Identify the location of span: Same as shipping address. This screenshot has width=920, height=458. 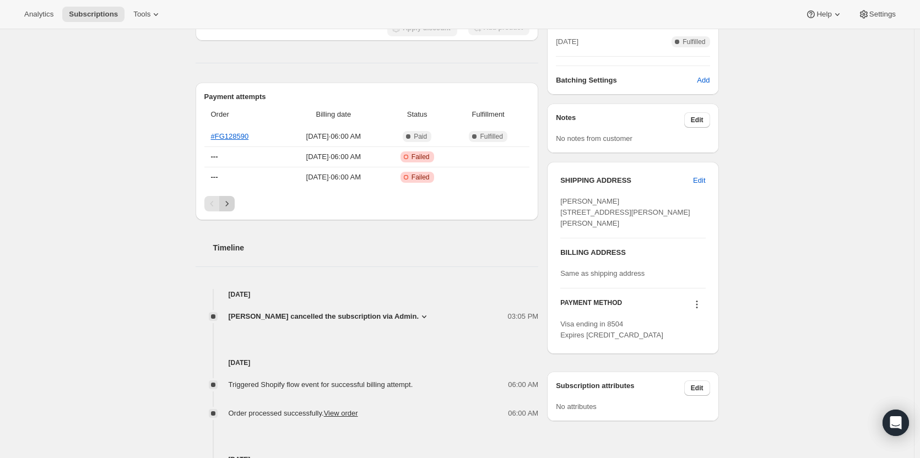
(602, 273).